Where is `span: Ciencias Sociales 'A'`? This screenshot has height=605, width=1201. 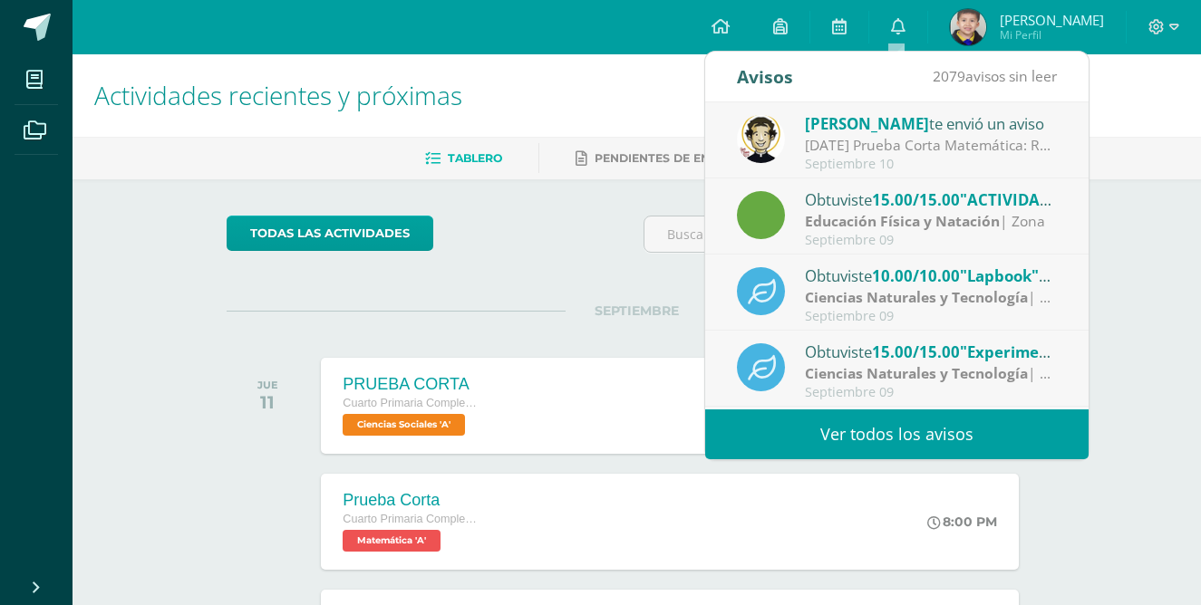 span: Ciencias Sociales 'A' is located at coordinates (403, 425).